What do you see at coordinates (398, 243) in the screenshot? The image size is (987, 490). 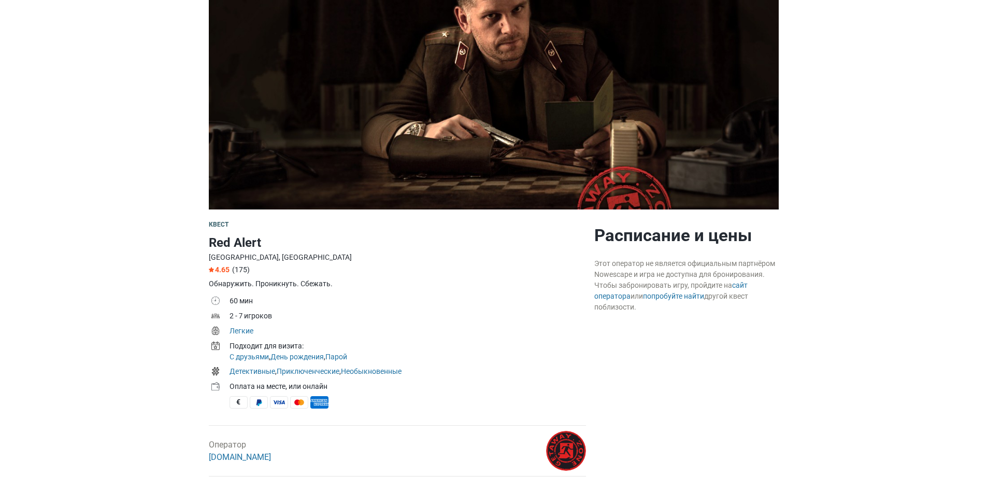 I see `h1: Red Alert` at bounding box center [398, 243].